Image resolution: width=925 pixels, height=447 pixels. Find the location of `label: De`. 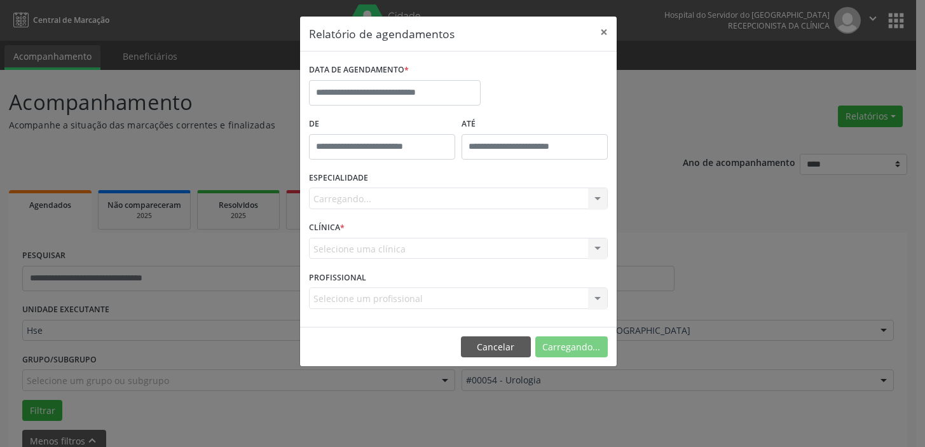

label: De is located at coordinates (382, 124).